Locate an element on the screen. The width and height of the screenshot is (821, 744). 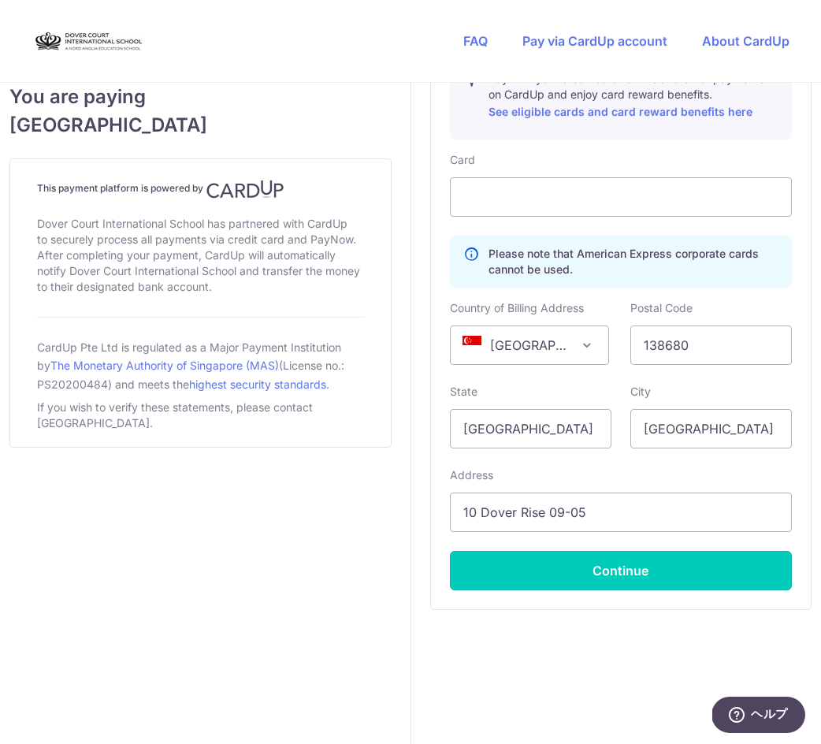
label: Postal Code is located at coordinates (661, 308).